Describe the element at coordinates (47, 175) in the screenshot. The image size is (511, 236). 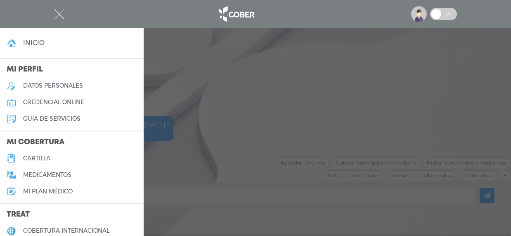
I see `h5: medicamentos` at that location.